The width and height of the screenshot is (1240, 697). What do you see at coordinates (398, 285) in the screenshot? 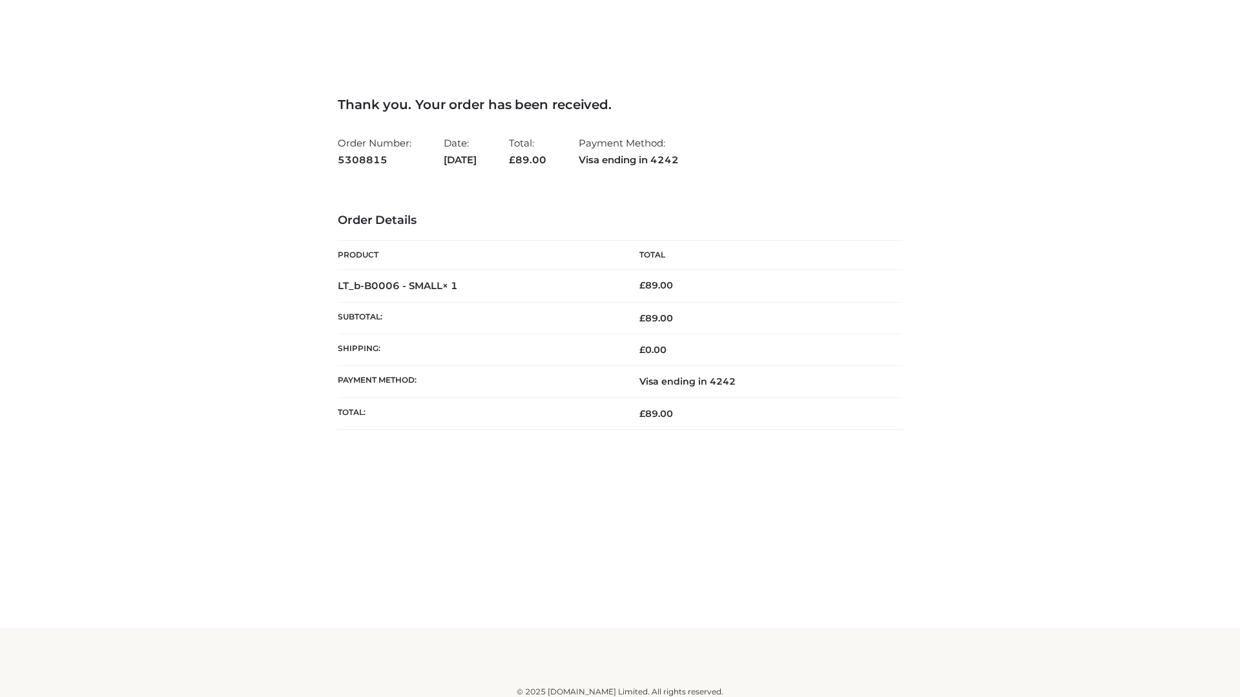
I see `strong: LT_b-B0006 - SMALL` at bounding box center [398, 285].